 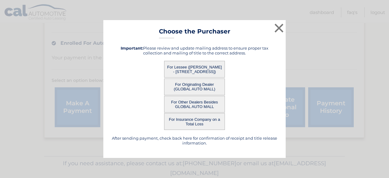 I want to click on button: For Other Dealers Besides GLOBAL AUTO MALL, so click(x=194, y=104).